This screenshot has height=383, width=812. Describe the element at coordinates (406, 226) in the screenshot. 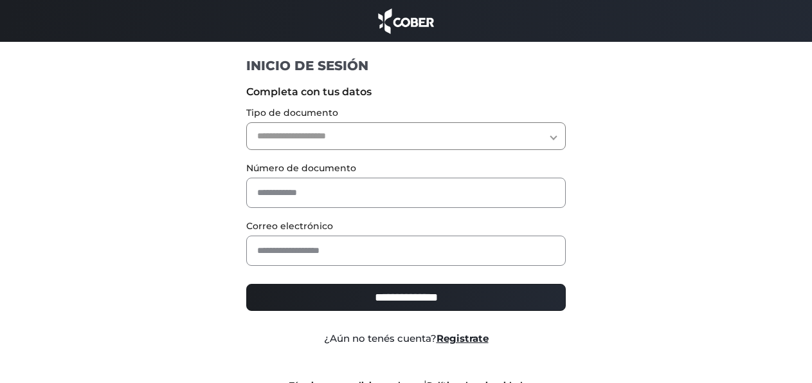

I see `label: Correo electrónico` at that location.